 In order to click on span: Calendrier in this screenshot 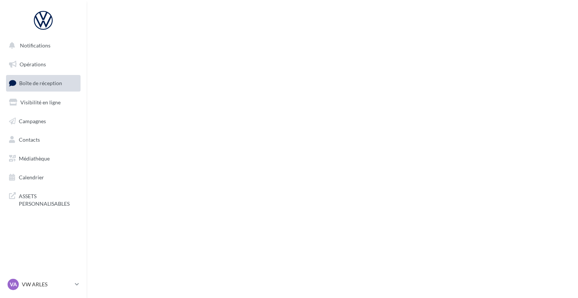, I will do `click(31, 177)`.